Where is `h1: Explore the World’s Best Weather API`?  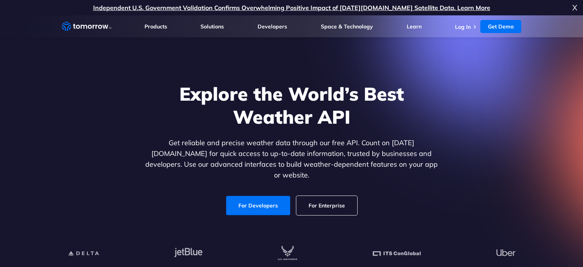
h1: Explore the World’s Best Weather API is located at coordinates (292, 105).